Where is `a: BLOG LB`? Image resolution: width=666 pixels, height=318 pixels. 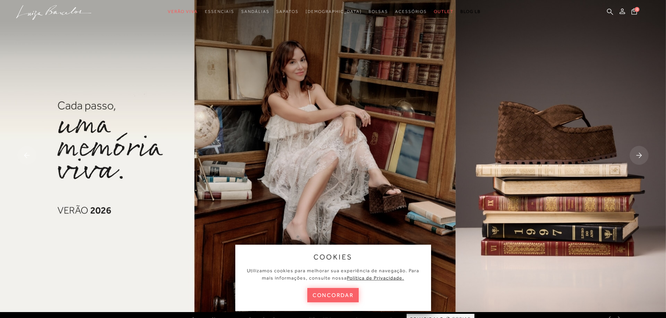
a: BLOG LB is located at coordinates (470, 12).